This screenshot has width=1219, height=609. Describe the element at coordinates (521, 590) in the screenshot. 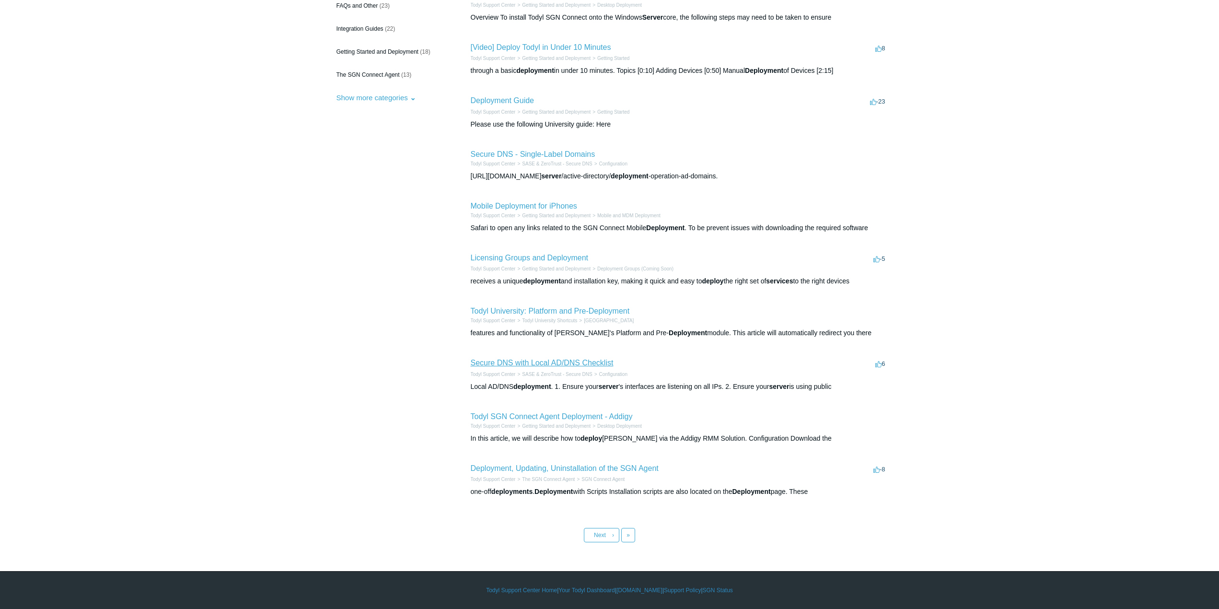

I see `a: Todyl Support Center Home` at that location.